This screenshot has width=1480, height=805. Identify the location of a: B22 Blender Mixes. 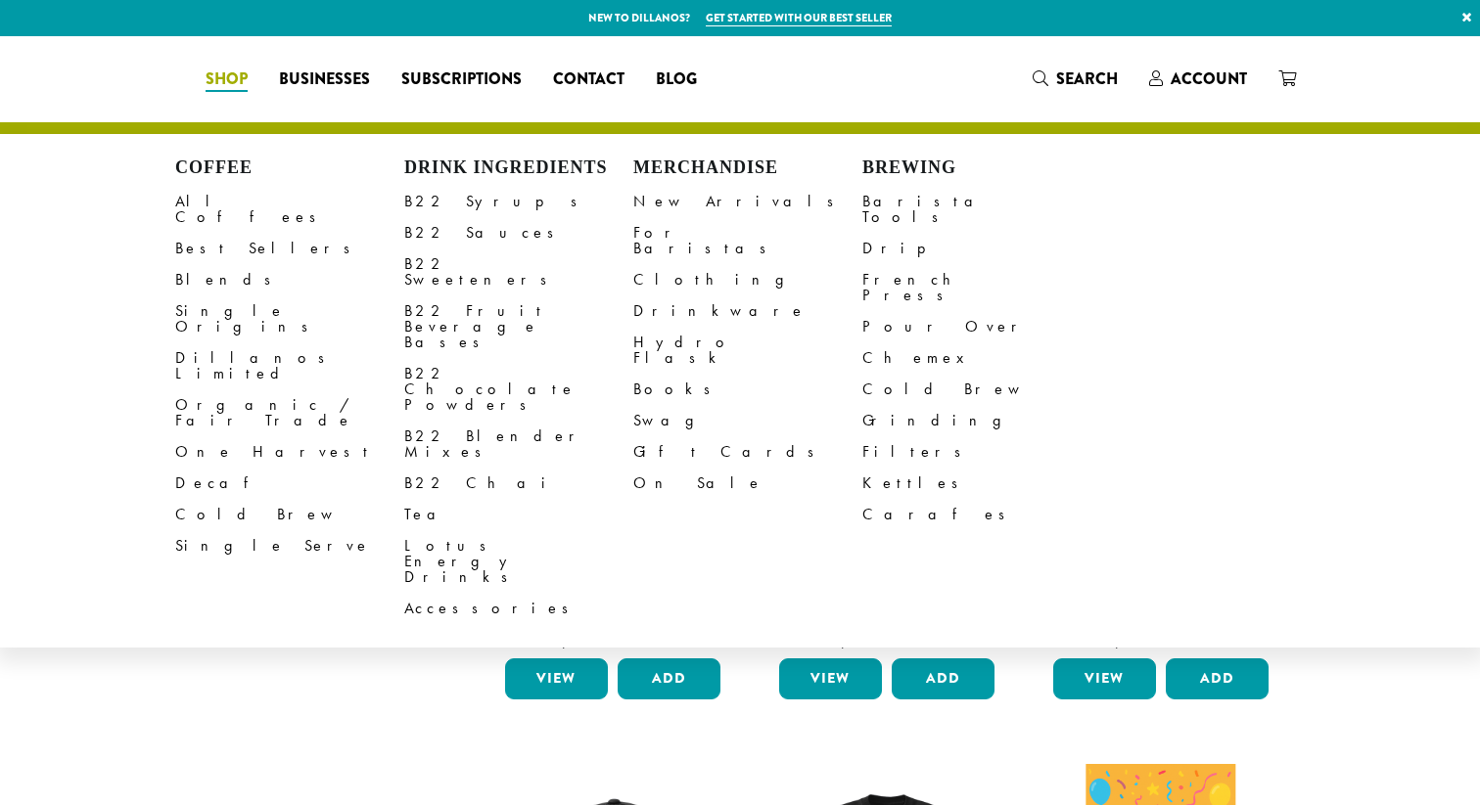
(519, 444).